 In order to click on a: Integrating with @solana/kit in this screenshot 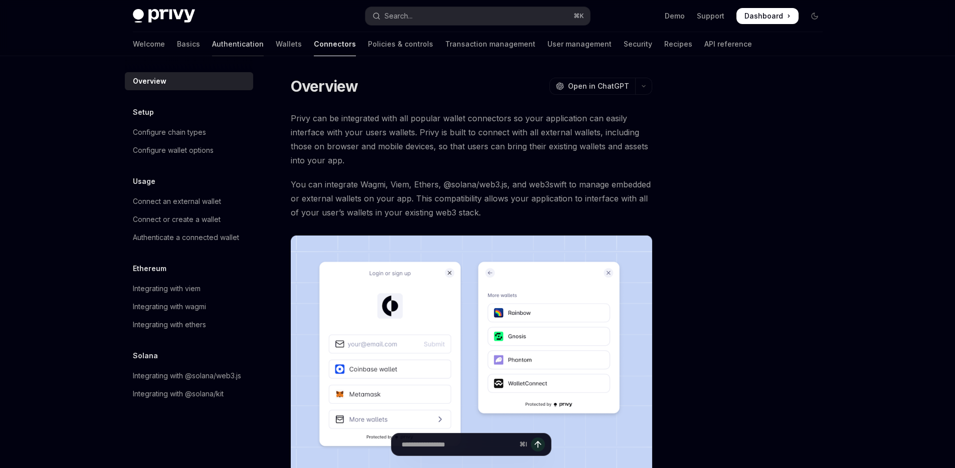, I will do `click(189, 394)`.